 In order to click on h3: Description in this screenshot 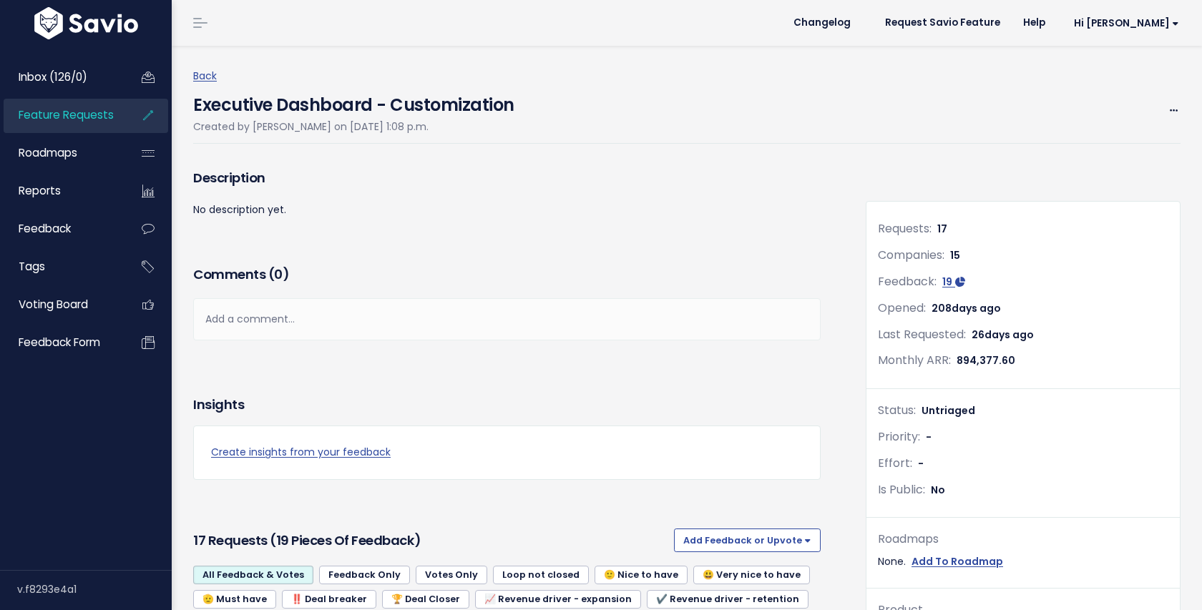, I will do `click(506, 178)`.